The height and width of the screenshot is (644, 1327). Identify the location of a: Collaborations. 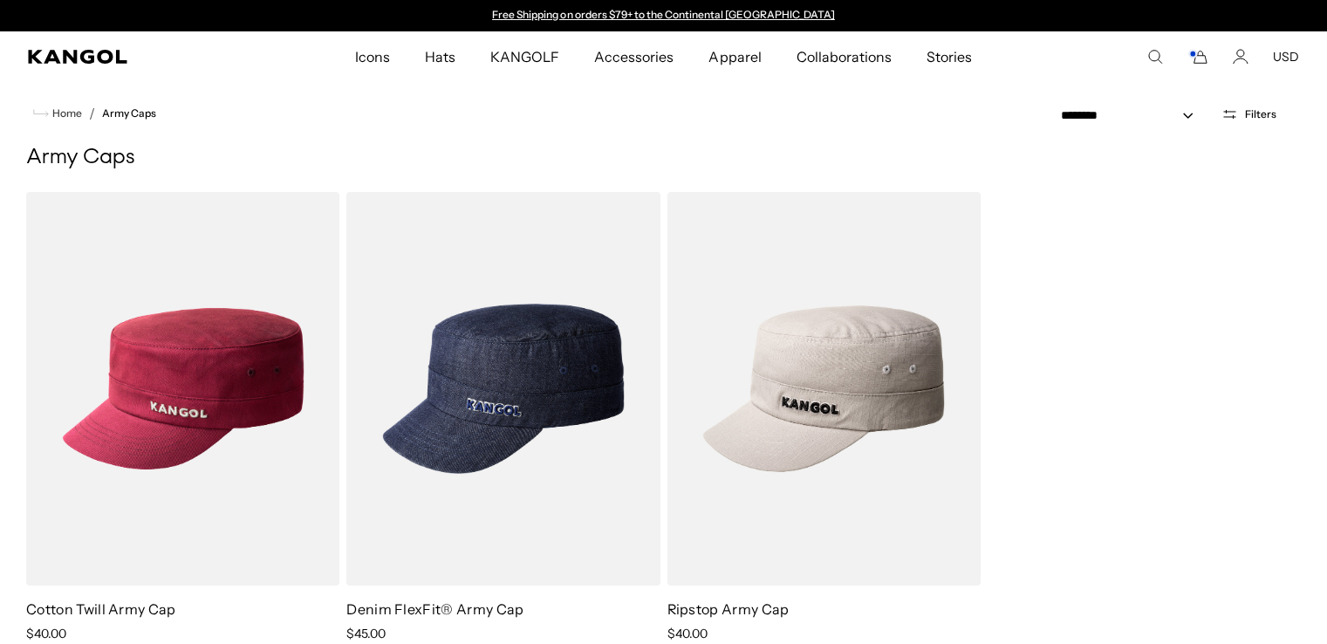
(844, 57).